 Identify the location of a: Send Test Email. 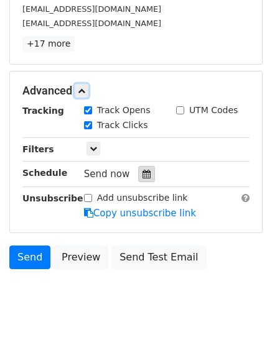
(159, 257).